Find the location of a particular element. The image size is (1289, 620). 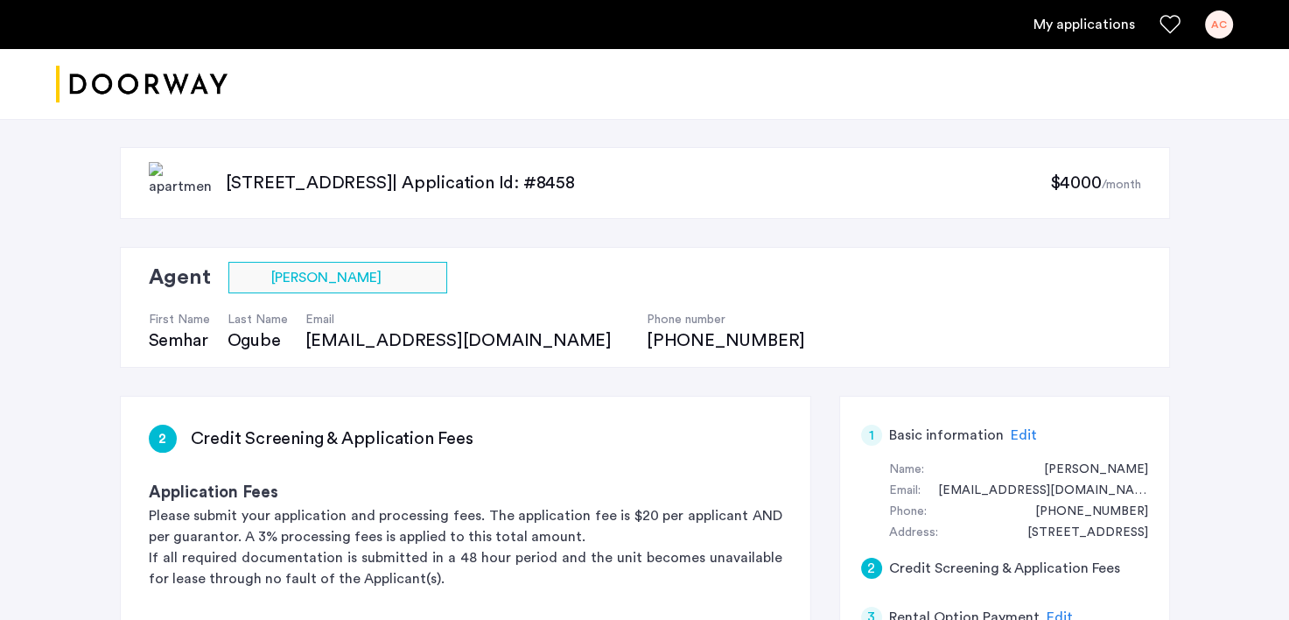

div: 1024 North Lafayette Street is located at coordinates (1079, 533).